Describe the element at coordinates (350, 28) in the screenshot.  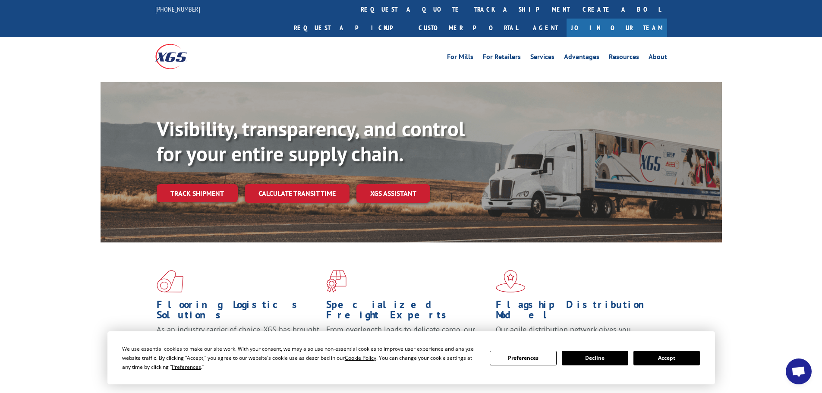
I see `a: Request a pickup` at that location.